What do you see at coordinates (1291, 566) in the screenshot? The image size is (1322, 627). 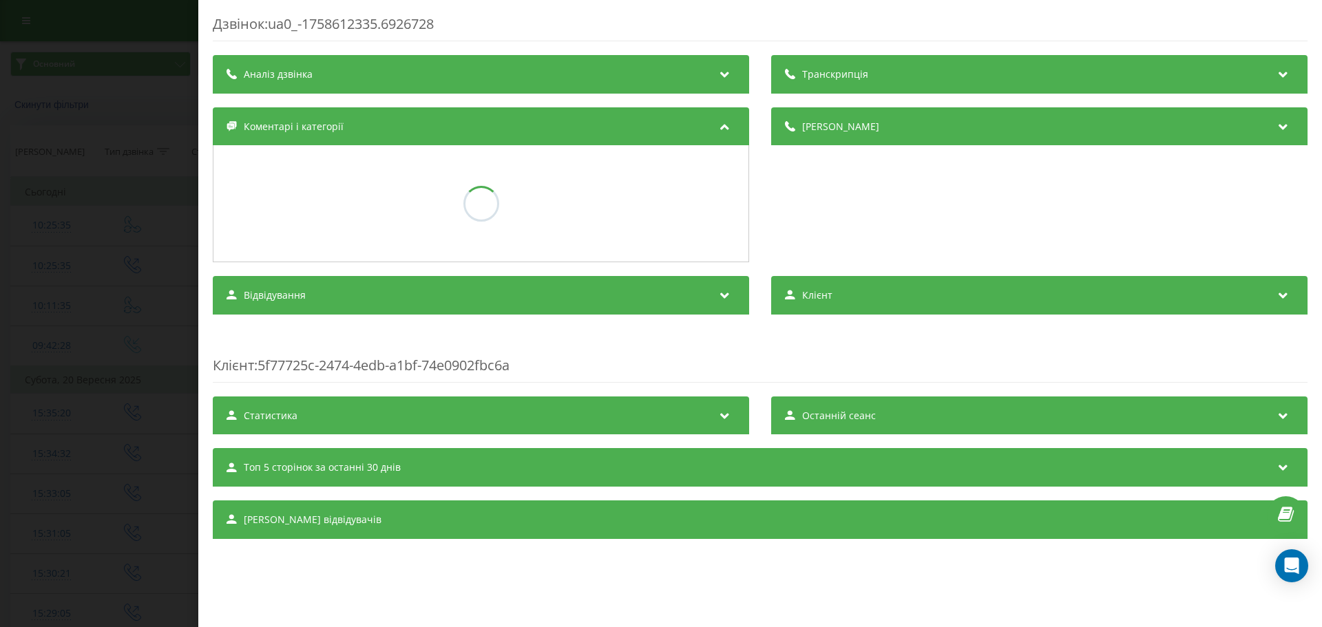 I see `div: Open Intercom Messenger` at bounding box center [1291, 566].